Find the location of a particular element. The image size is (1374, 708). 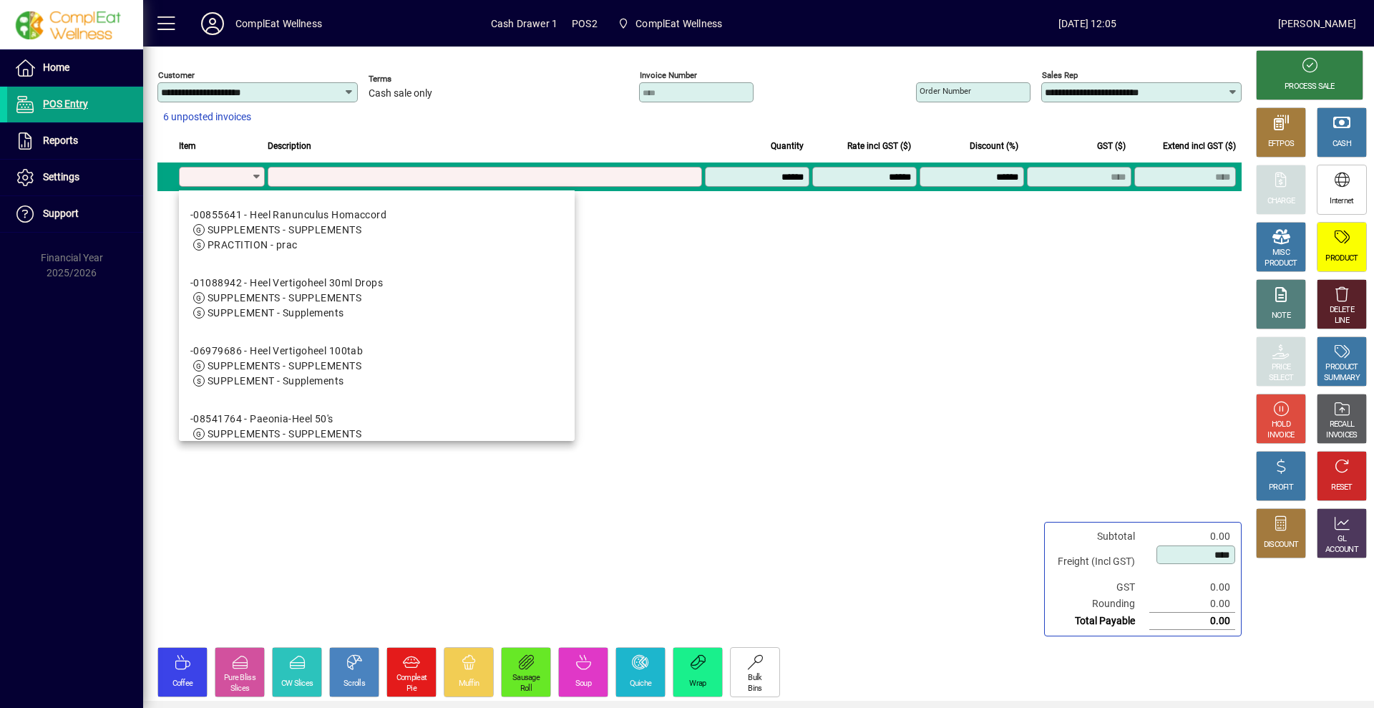

div: Bins is located at coordinates (754, 689).